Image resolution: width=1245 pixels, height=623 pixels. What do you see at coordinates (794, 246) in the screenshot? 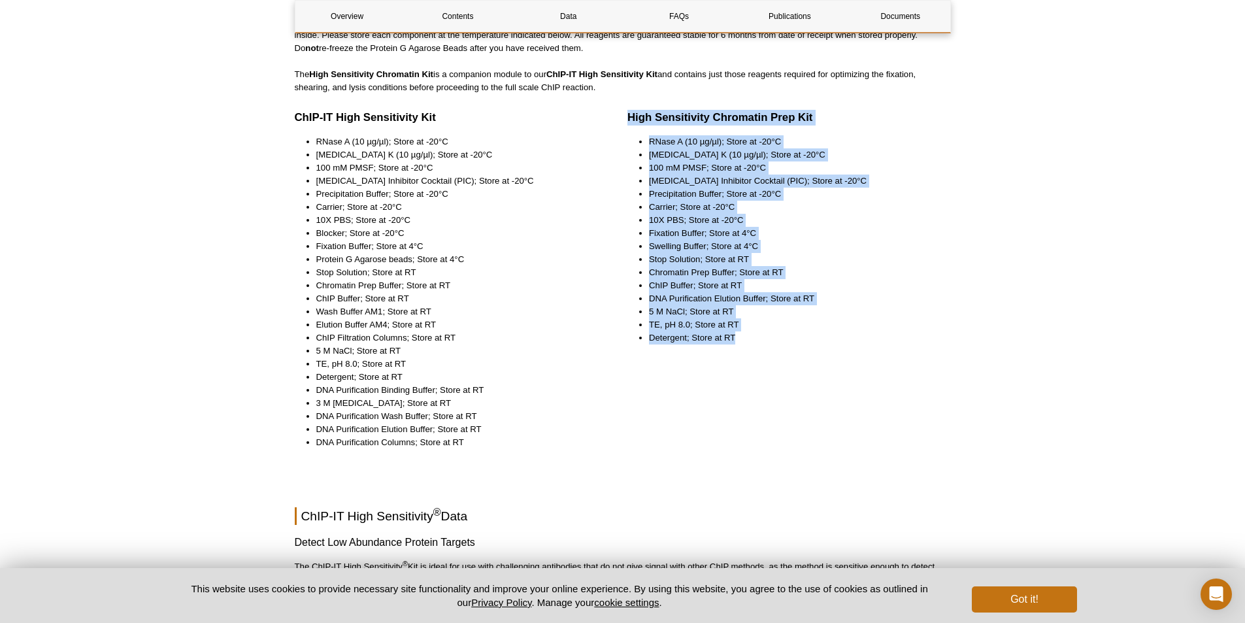
I see `li: Swelling Buffer; Store at 4°C` at bounding box center [794, 246].